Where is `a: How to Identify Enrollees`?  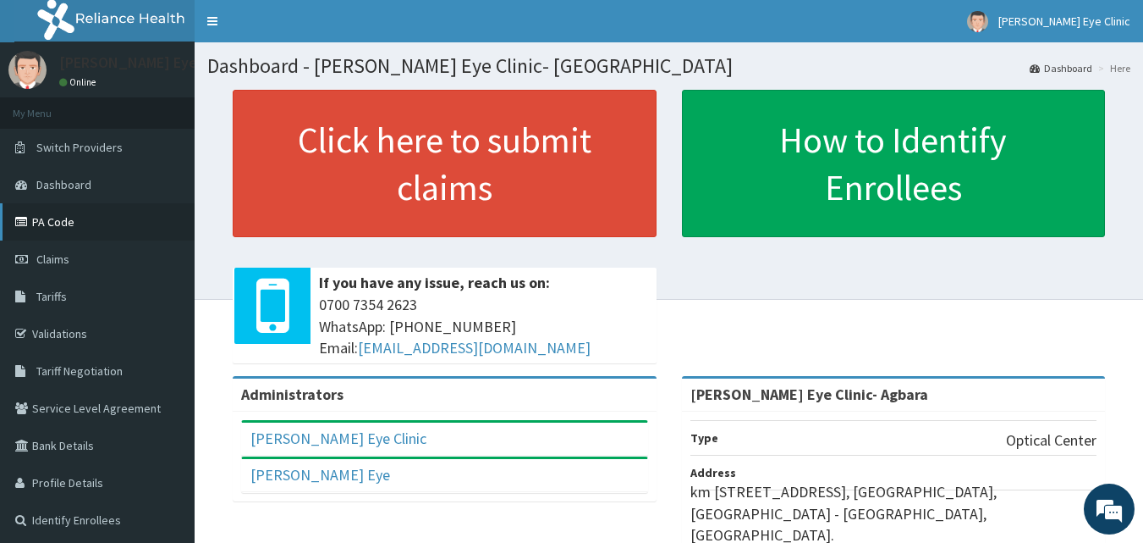
a: How to Identify Enrollees is located at coordinates (894, 163).